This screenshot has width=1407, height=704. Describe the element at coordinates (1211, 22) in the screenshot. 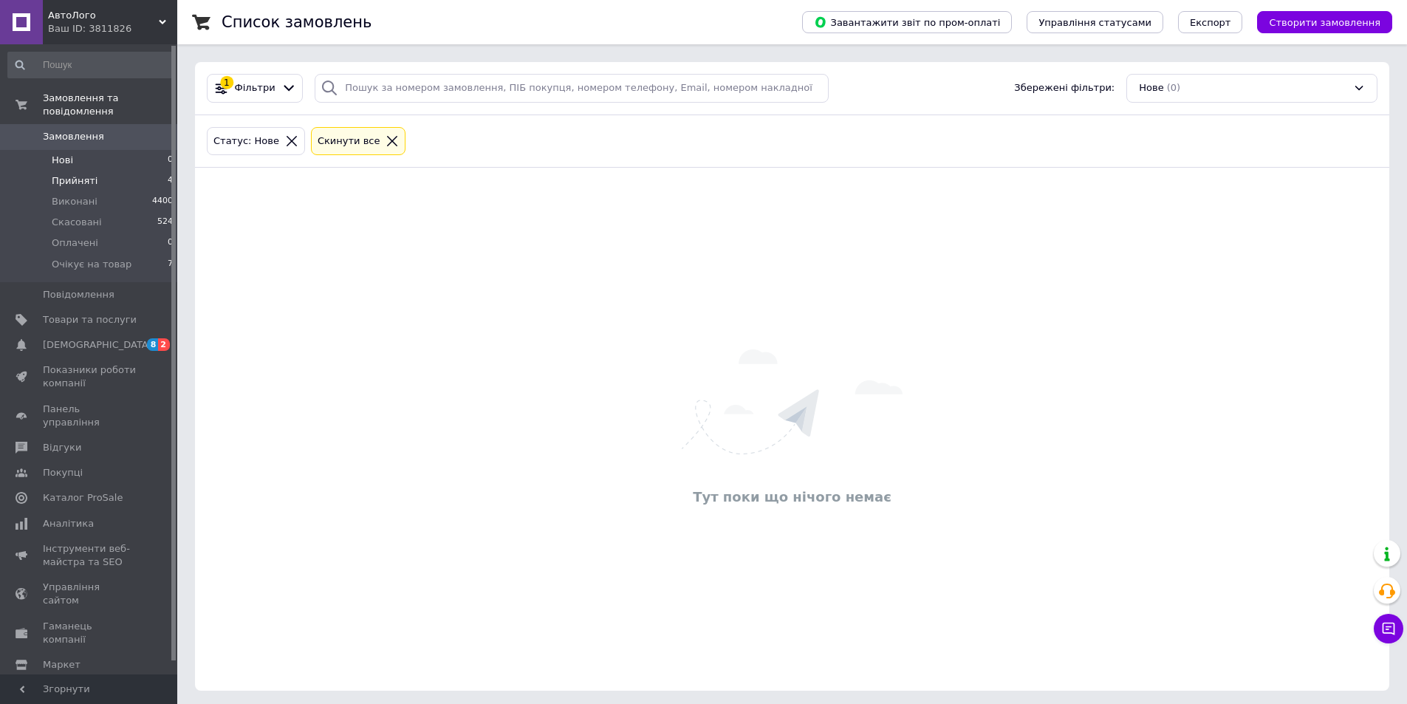

I see `span: Експорт` at that location.